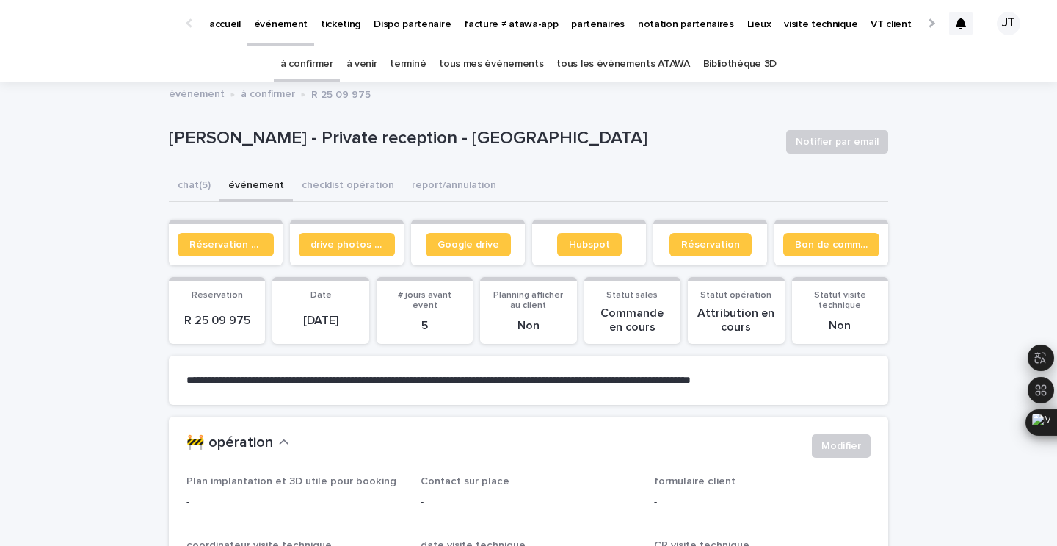 The image size is (1057, 546). I want to click on a: tous mes événements, so click(491, 64).